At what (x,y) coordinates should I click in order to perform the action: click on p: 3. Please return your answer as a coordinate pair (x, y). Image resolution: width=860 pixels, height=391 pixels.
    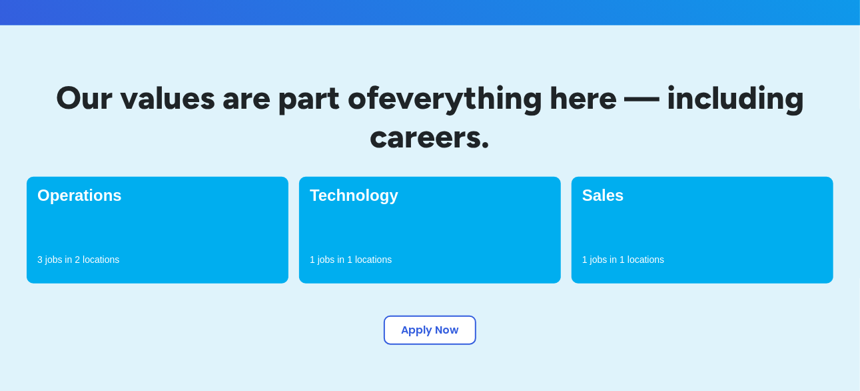
    Looking at the image, I should click on (40, 259).